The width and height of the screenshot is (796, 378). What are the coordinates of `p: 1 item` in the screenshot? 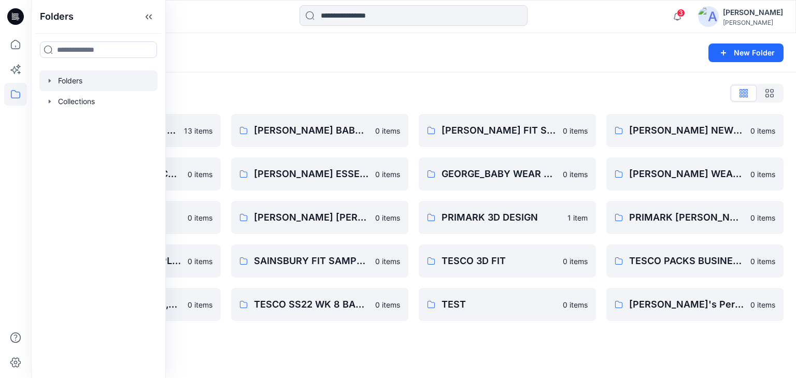 It's located at (577, 218).